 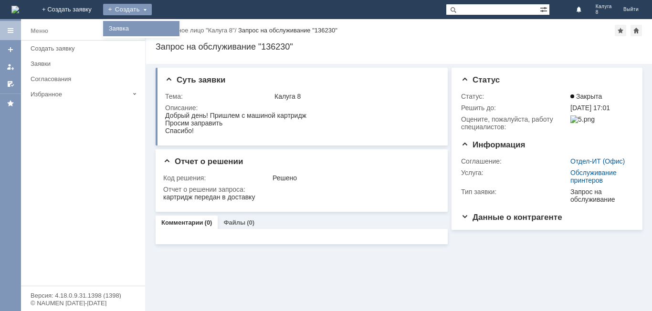 What do you see at coordinates (80, 94) in the screenshot?
I see `div: Избранное` at bounding box center [80, 94].